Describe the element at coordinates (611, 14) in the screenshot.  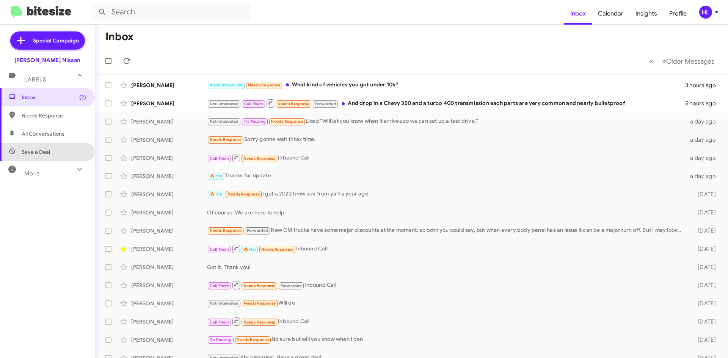
I see `span: Calendar` at that location.